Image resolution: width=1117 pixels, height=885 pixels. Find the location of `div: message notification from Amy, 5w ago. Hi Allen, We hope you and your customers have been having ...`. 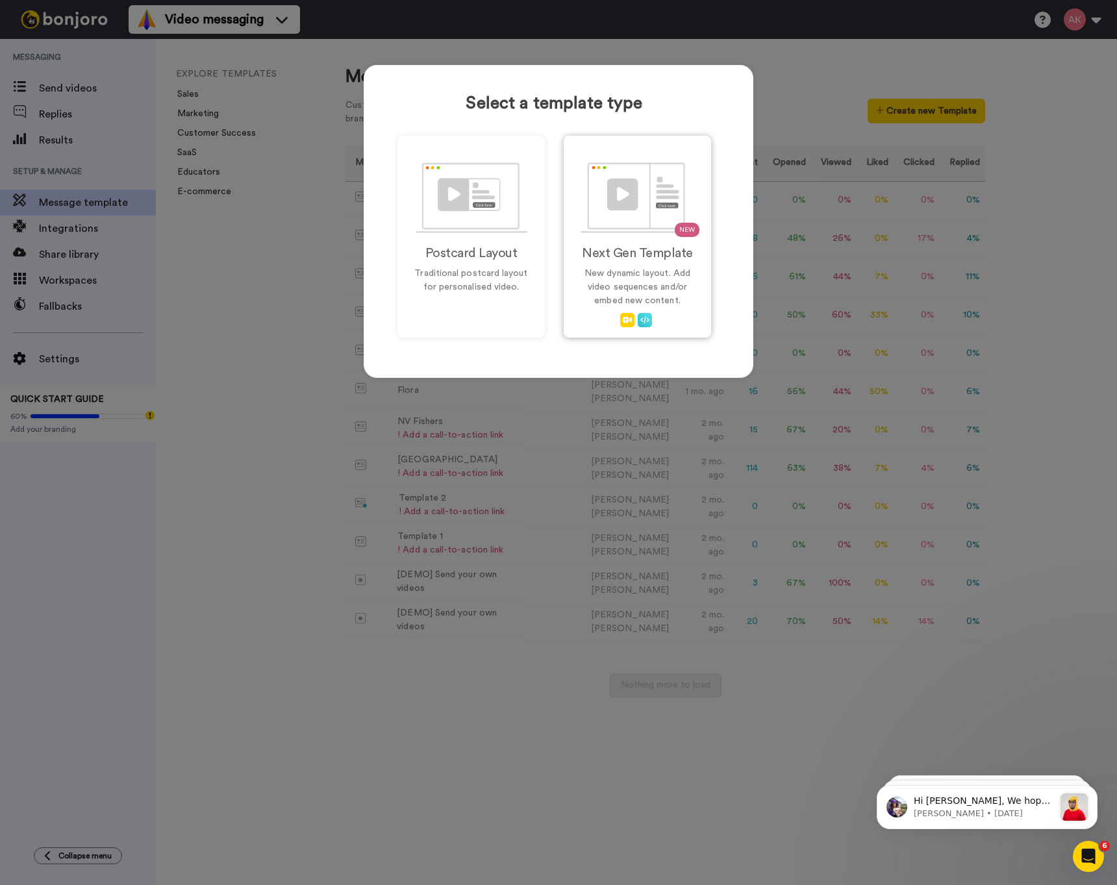

div: message notification from Amy, 5w ago. Hi Allen, We hope you and your customers have been having ... is located at coordinates (130, 48).